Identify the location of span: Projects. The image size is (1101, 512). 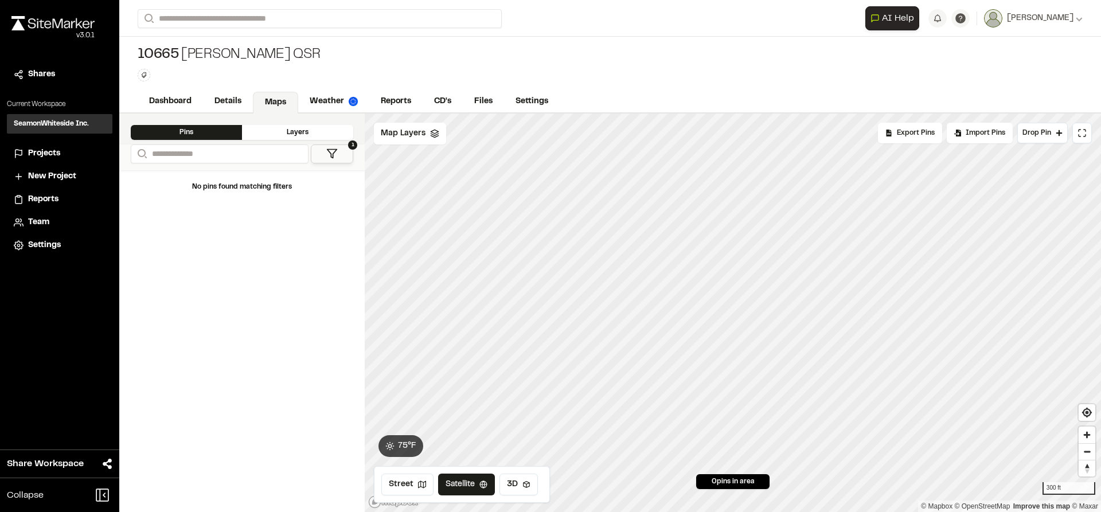
(44, 154).